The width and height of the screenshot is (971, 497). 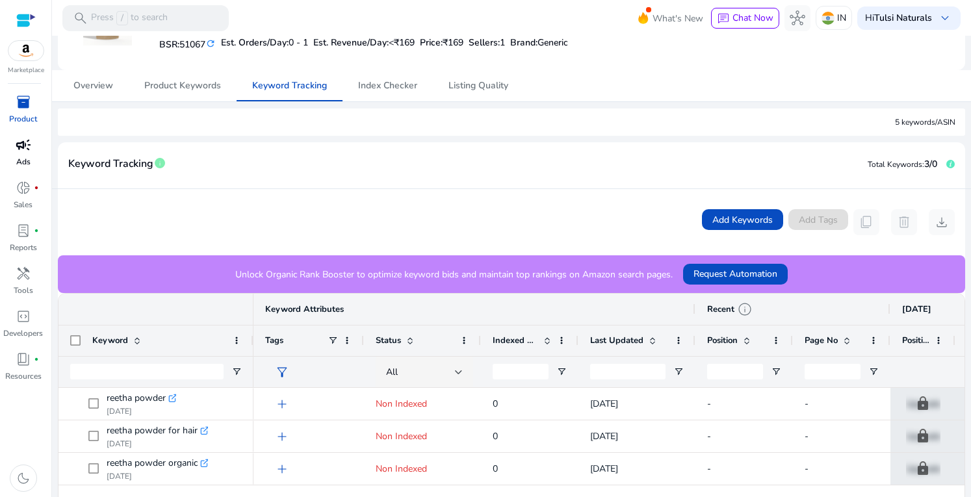 What do you see at coordinates (522, 42) in the screenshot?
I see `span: Brand` at bounding box center [522, 42].